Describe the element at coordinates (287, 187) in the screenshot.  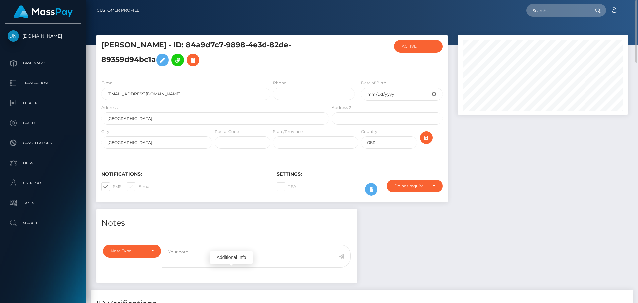
I see `label: 2FA` at that location.